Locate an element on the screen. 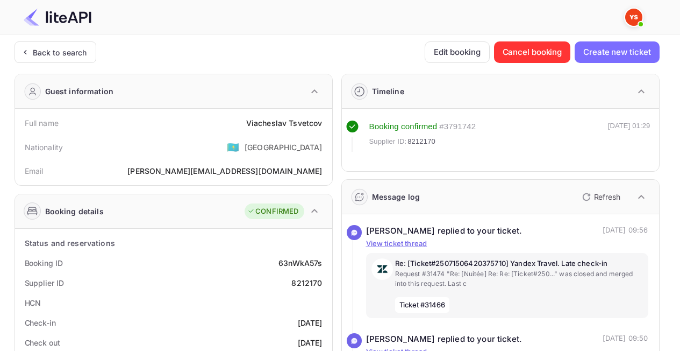 The height and width of the screenshot is (351, 680). span: Supplier ID: is located at coordinates (388, 141).